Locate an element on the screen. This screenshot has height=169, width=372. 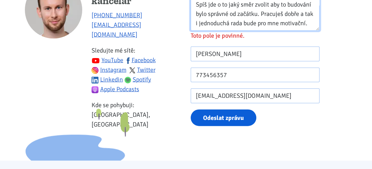
a: Facebook is located at coordinates (140, 60).